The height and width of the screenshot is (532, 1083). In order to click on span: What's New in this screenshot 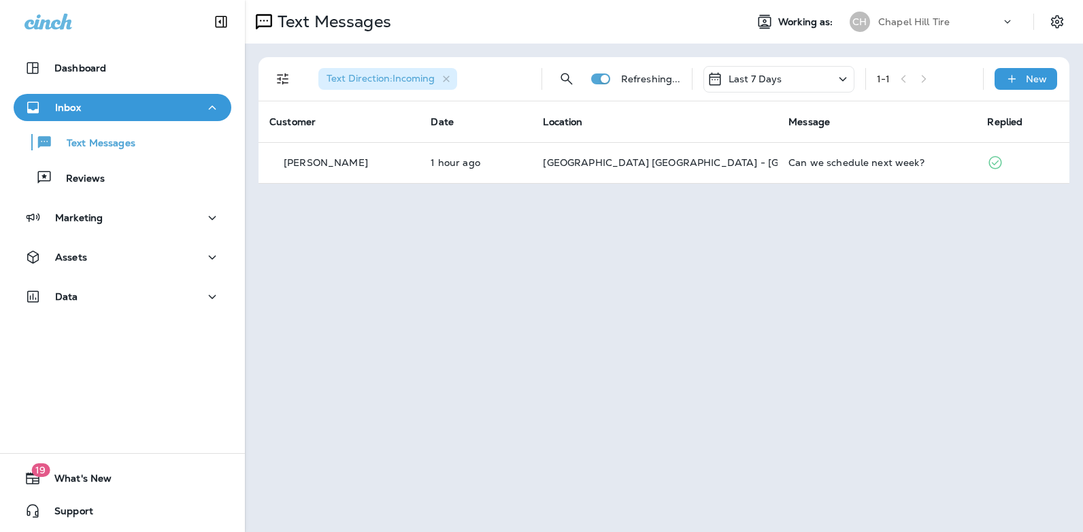, I will do `click(76, 481)`.